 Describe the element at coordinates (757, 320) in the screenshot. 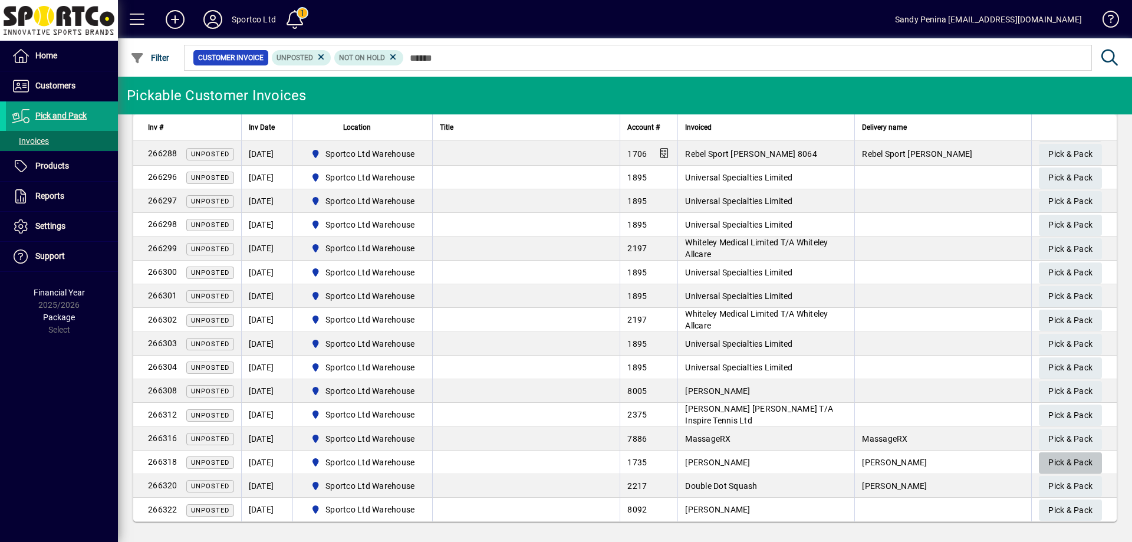

I see `span: Whiteley Medical Limited T/A Whiteley Allcare` at that location.